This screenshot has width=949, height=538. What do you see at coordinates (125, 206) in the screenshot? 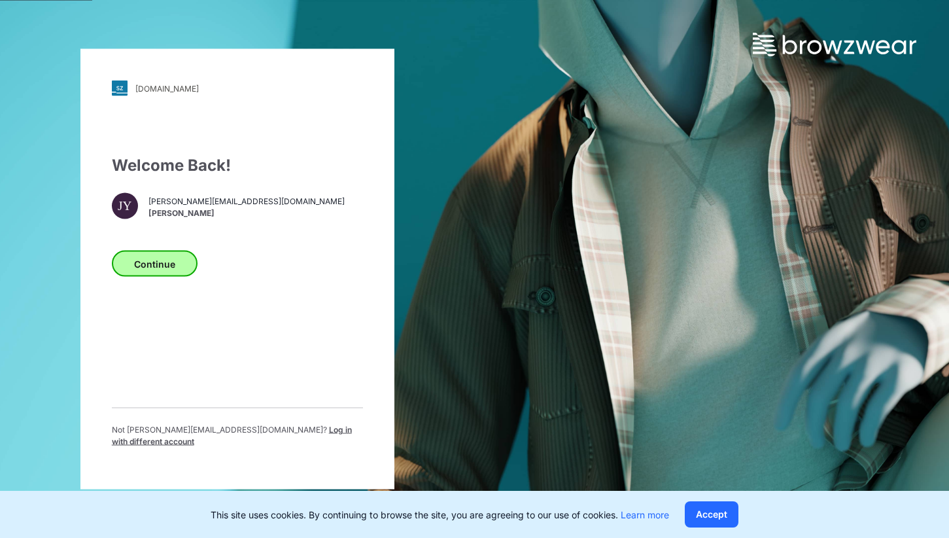
I see `div: JY` at bounding box center [125, 206].